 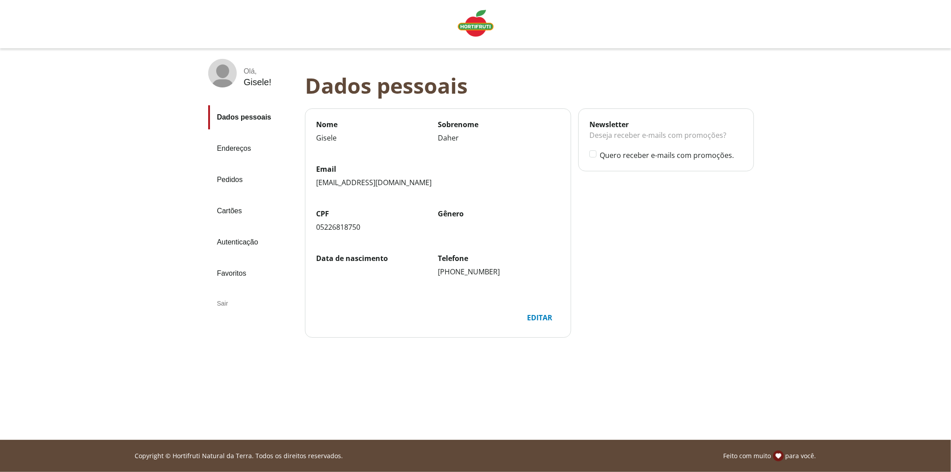 I want to click on a: Dados pessoais, so click(x=253, y=117).